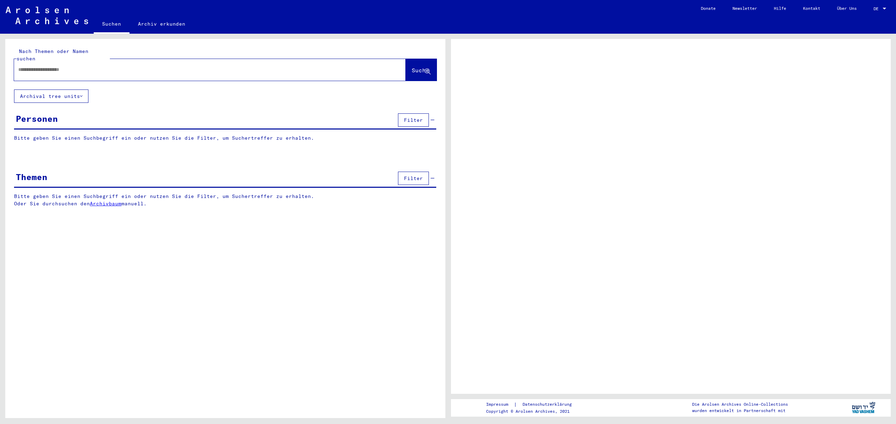 The width and height of the screenshot is (896, 424). What do you see at coordinates (421, 70) in the screenshot?
I see `button: Suche` at bounding box center [421, 70].